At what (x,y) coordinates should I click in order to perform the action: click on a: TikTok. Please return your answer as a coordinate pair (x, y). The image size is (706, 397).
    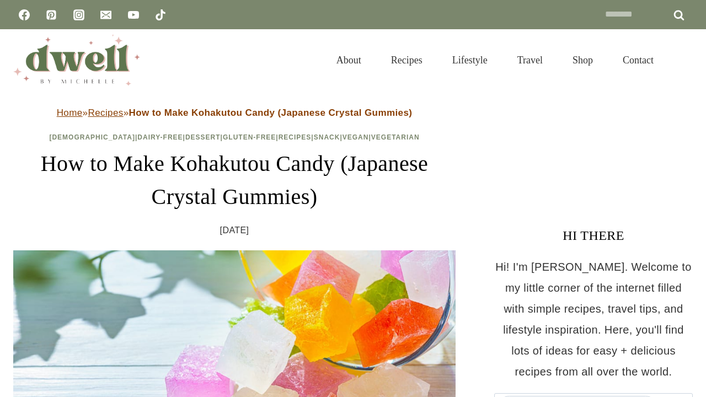
    Looking at the image, I should click on (161, 15).